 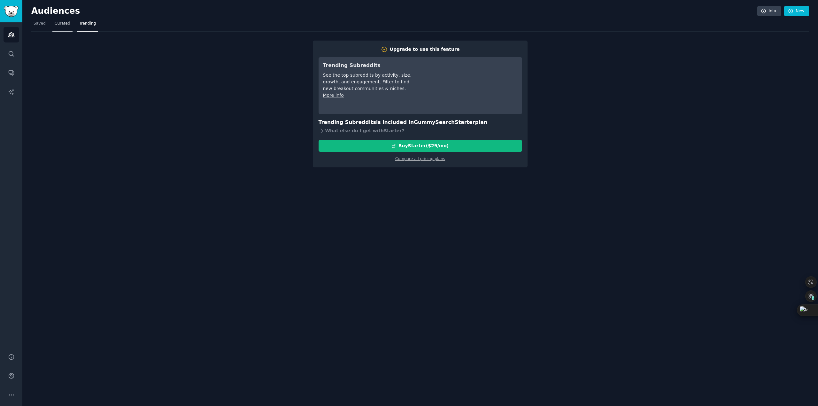 What do you see at coordinates (40, 25) in the screenshot?
I see `a: Saved` at bounding box center [40, 25].